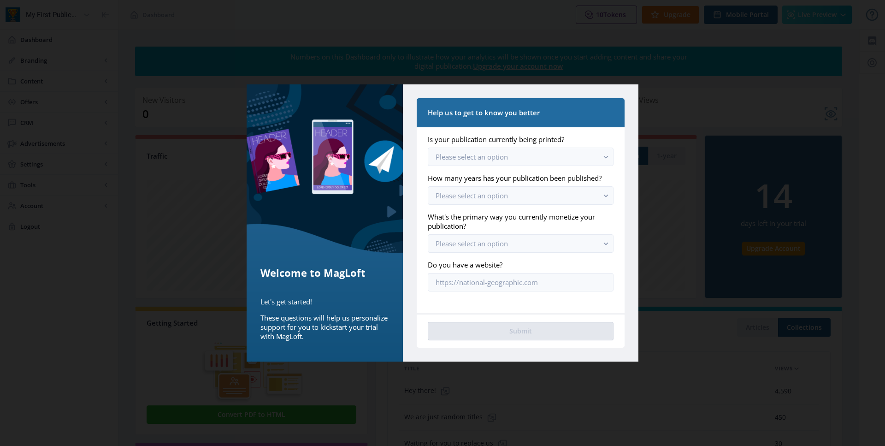 This screenshot has height=446, width=885. Describe the element at coordinates (516, 178) in the screenshot. I see `label: How many years has your publication been published?` at that location.